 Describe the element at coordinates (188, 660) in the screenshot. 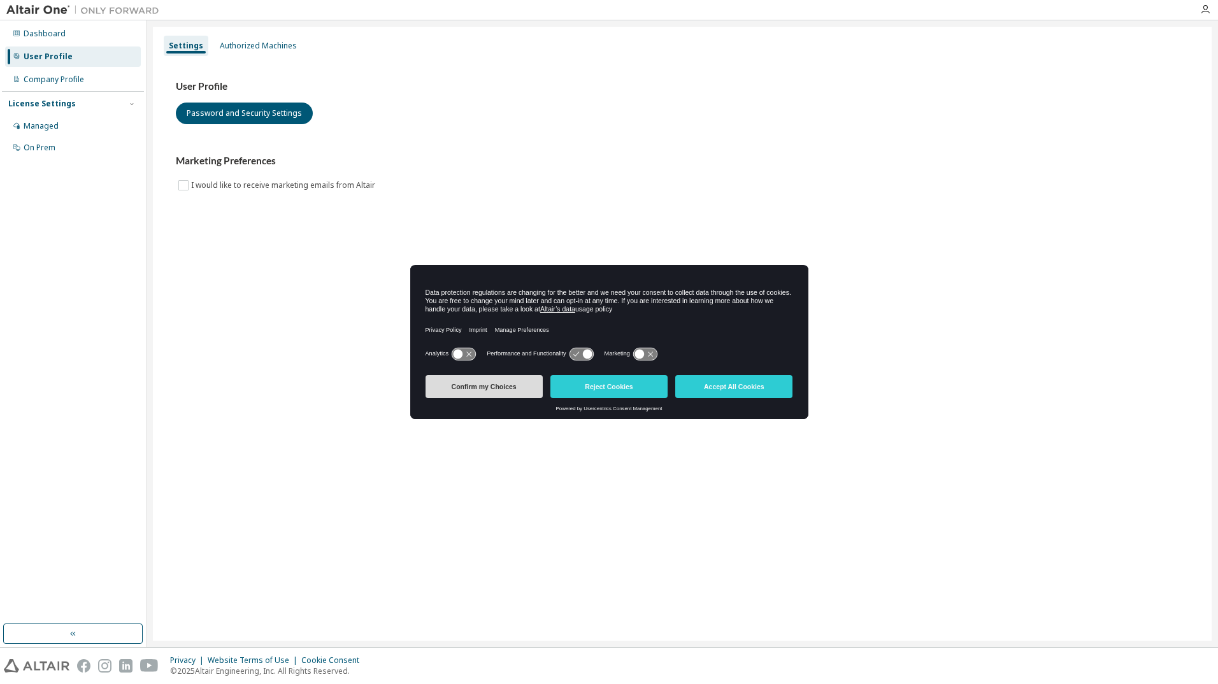

I see `div: Privacy` at that location.